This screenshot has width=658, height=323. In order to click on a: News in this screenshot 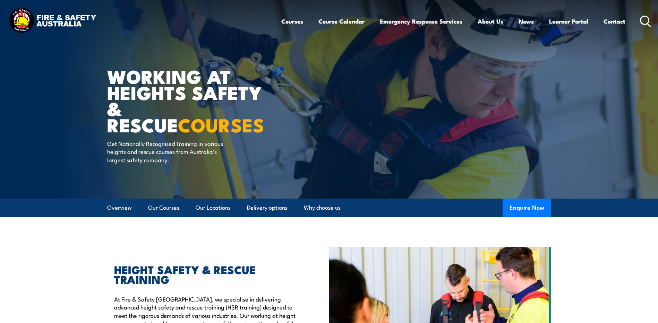, I will do `click(526, 21)`.